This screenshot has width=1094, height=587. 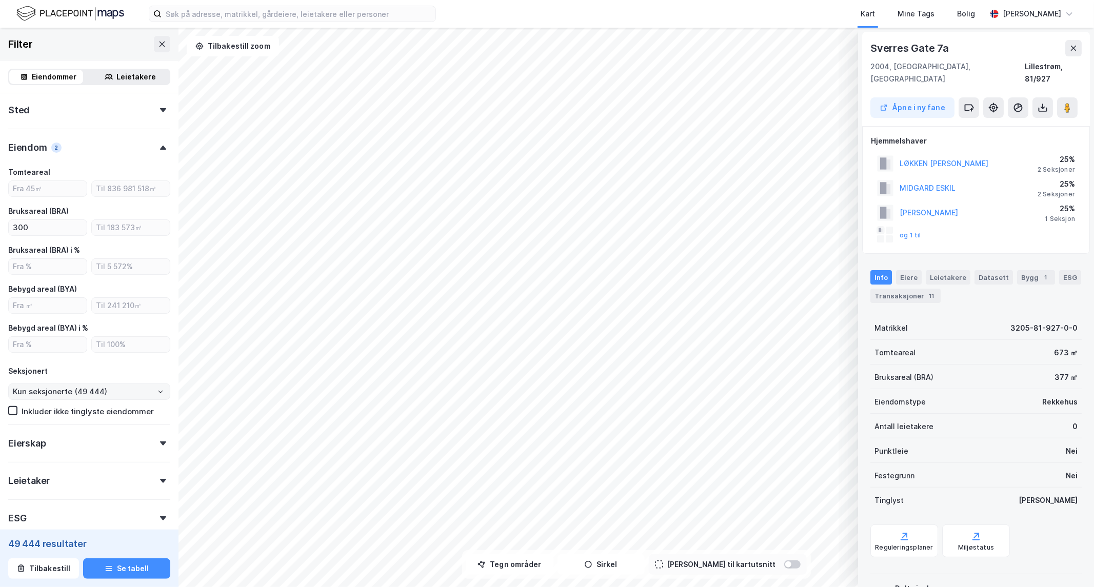 I want to click on input: Til 100%, so click(x=131, y=345).